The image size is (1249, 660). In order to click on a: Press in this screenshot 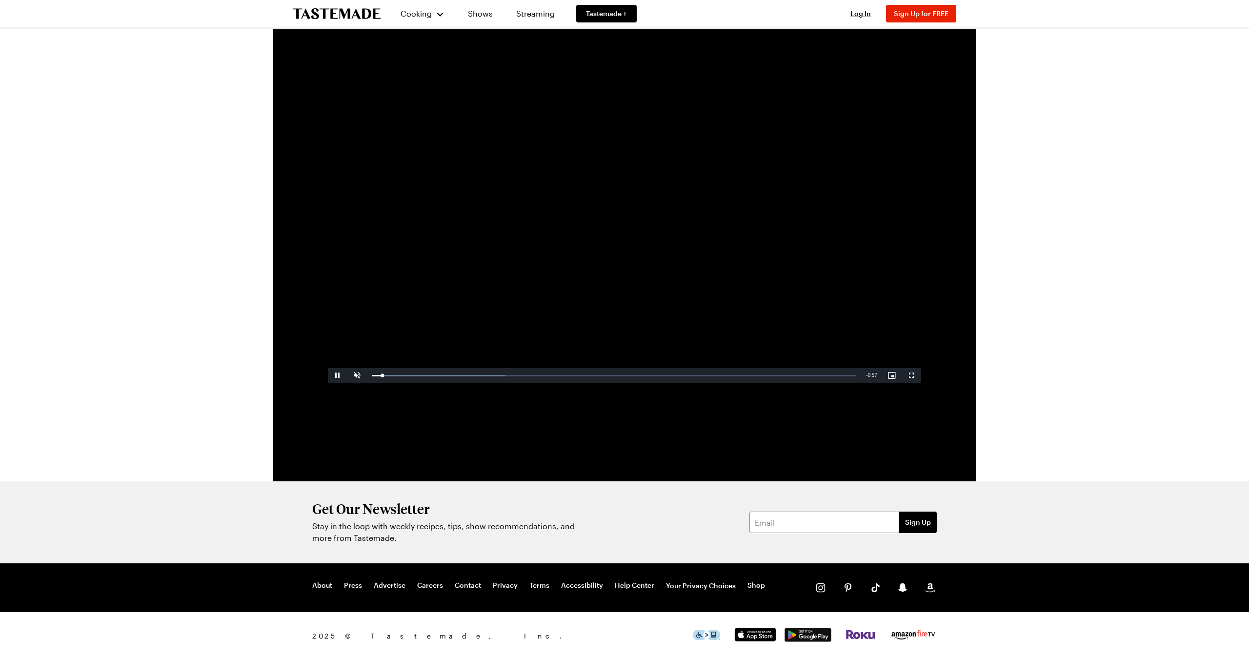, I will do `click(353, 586)`.